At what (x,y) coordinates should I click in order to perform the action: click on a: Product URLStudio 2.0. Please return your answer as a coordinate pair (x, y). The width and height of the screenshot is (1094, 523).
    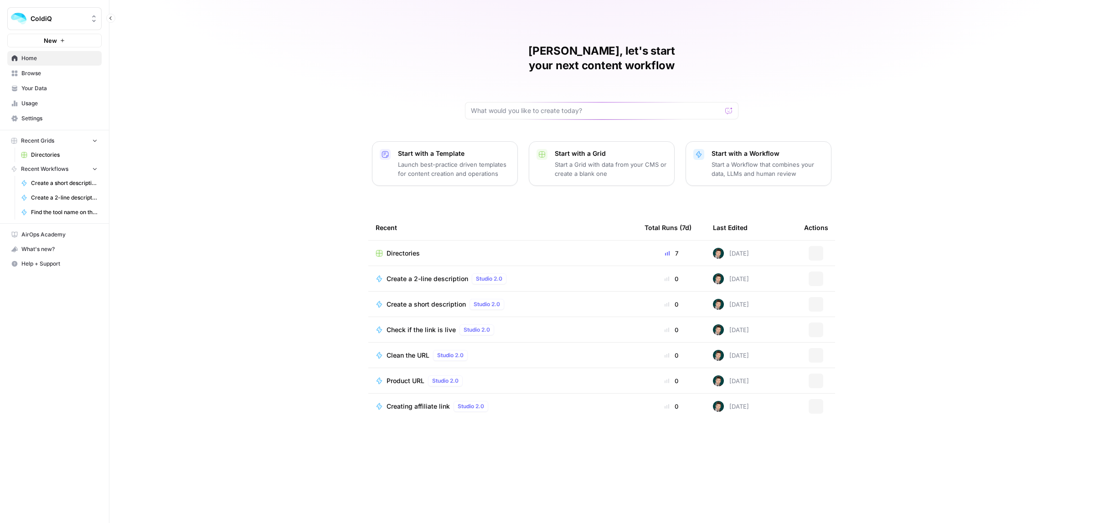
    Looking at the image, I should click on (503, 381).